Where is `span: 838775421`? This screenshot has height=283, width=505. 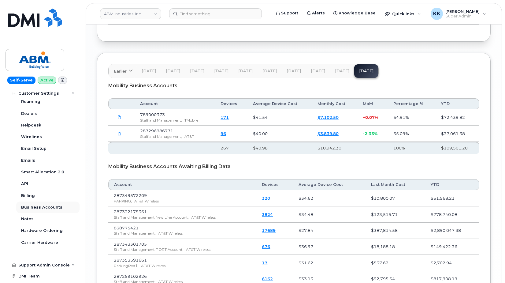
span: 838775421 is located at coordinates (126, 228).